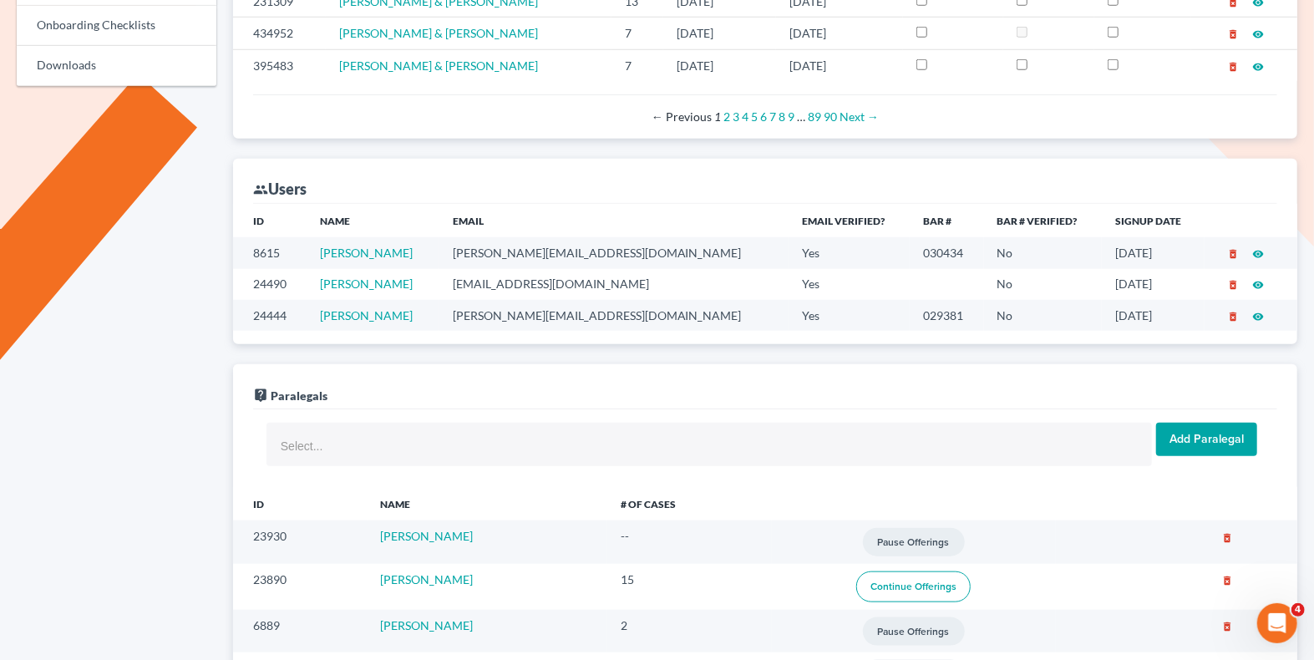 The image size is (1314, 660). What do you see at coordinates (270, 252) in the screenshot?
I see `td: 8615` at bounding box center [270, 252].